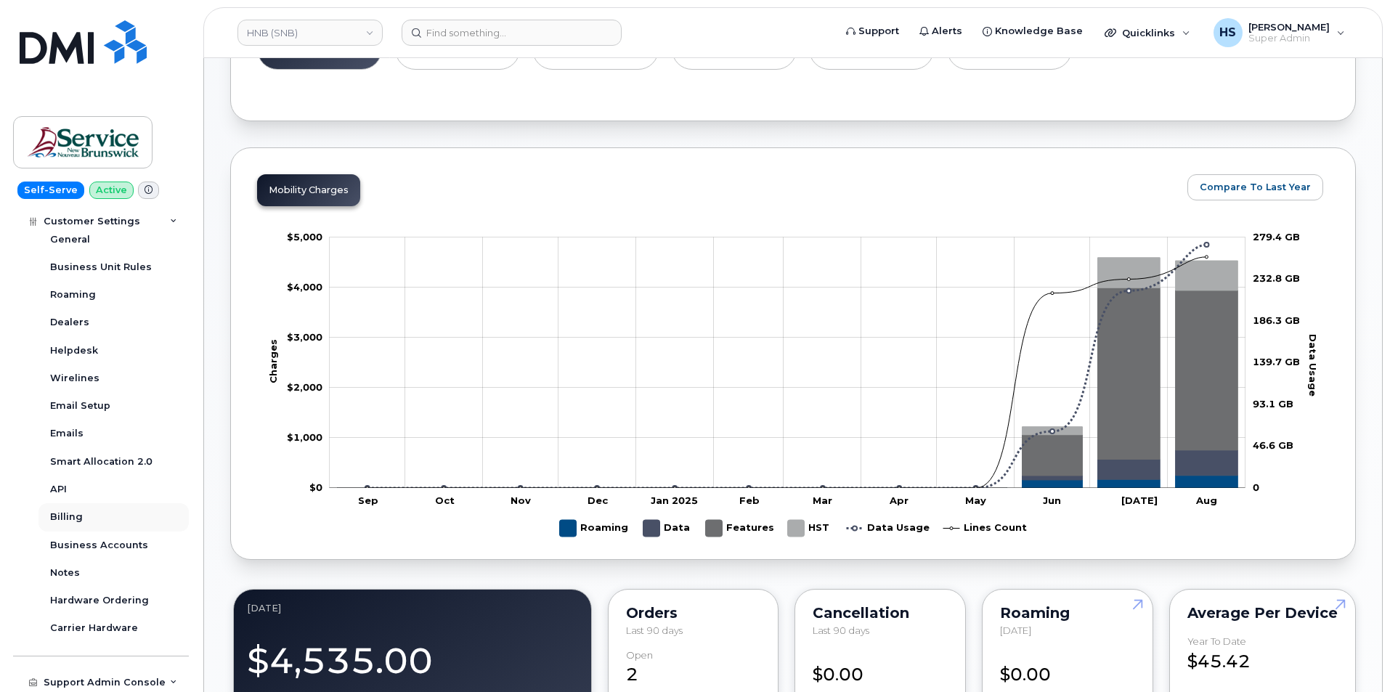  I want to click on span: Support, so click(879, 31).